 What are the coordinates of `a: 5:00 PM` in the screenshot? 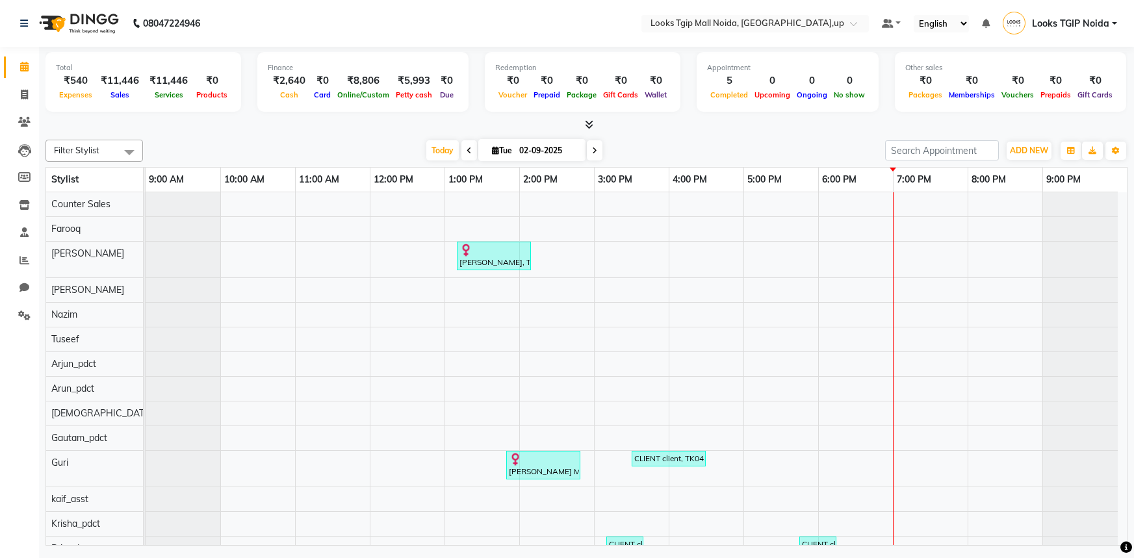 It's located at (764, 179).